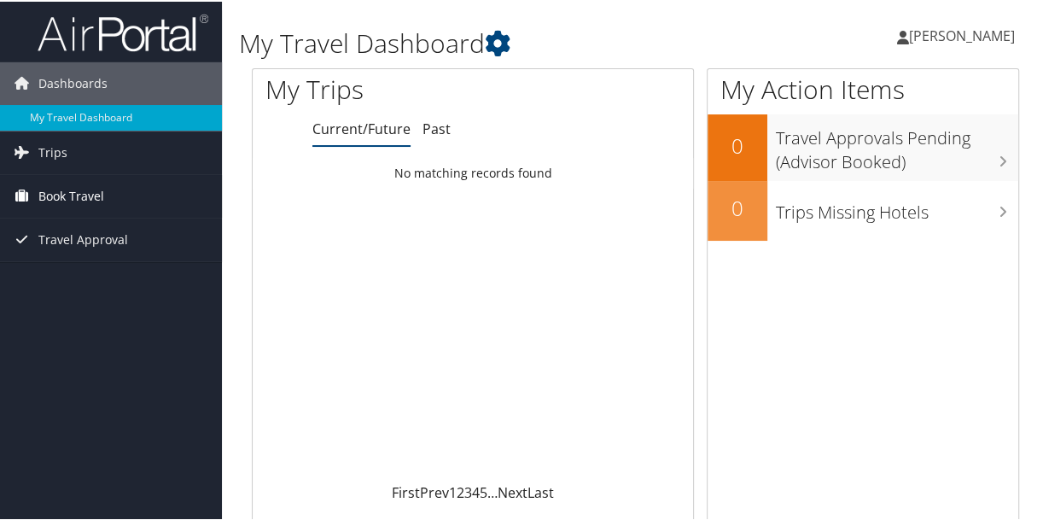  Describe the element at coordinates (897, 144) in the screenshot. I see `h3: Travel Approvals Pending (Advisor Booked)` at that location.